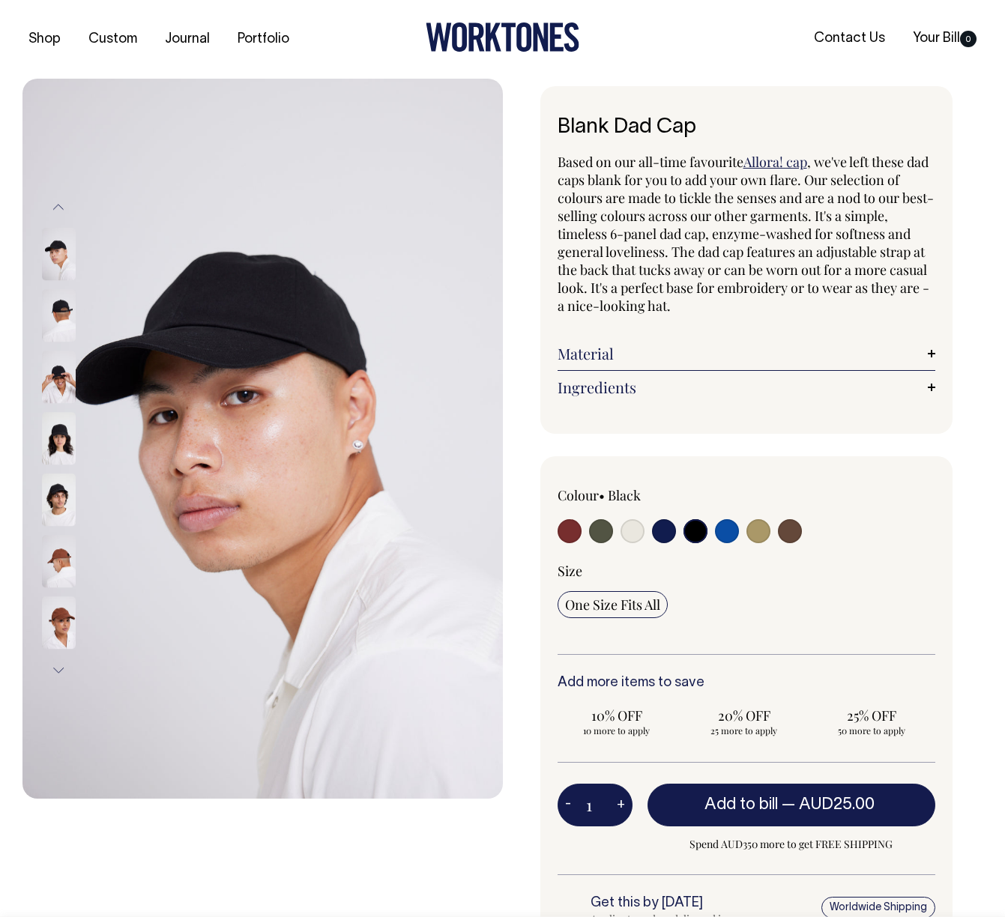 The image size is (1005, 917). What do you see at coordinates (744, 716) in the screenshot?
I see `span: 20% OFF` at bounding box center [744, 716].